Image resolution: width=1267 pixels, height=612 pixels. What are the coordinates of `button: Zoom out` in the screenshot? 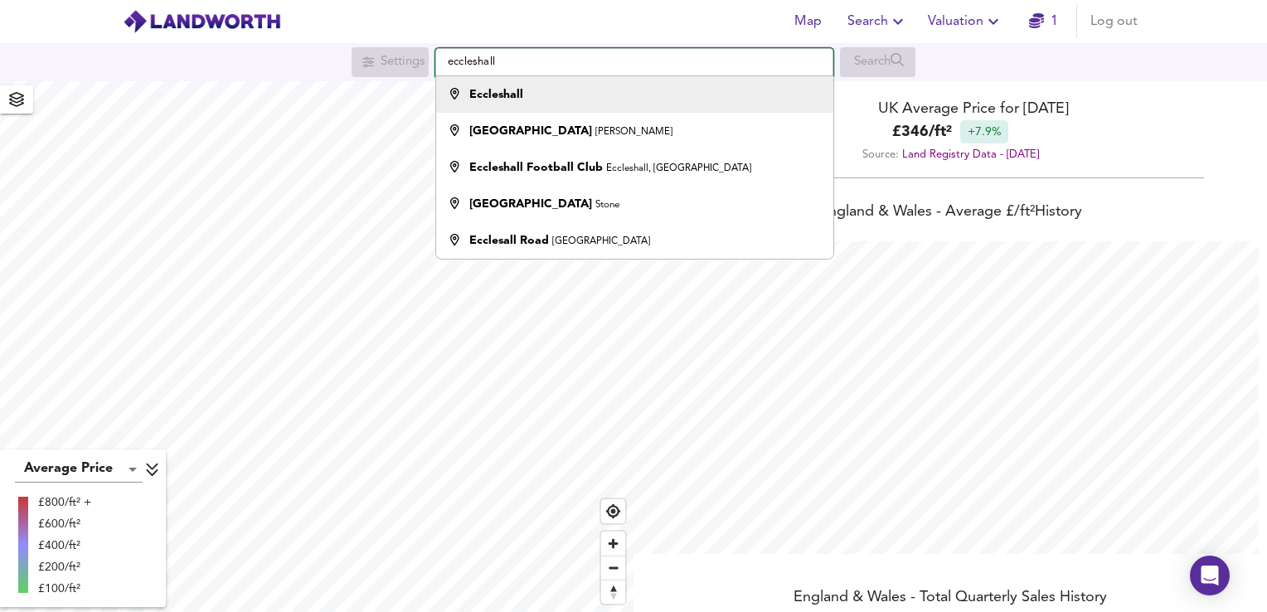 It's located at (613, 567).